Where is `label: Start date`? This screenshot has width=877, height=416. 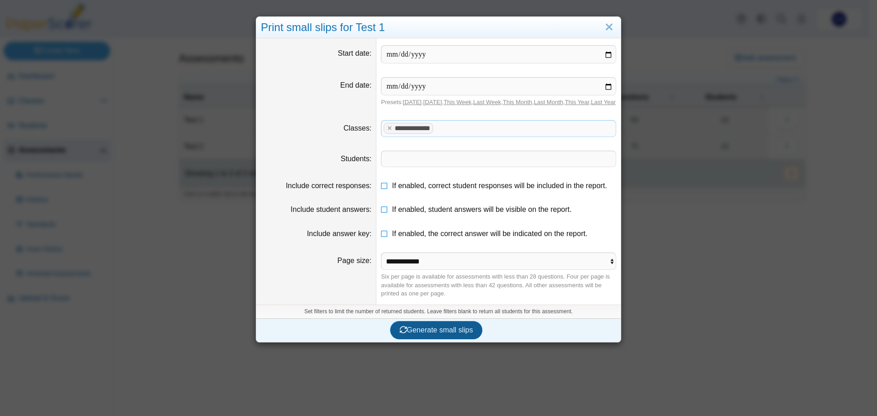
label: Start date is located at coordinates (355, 53).